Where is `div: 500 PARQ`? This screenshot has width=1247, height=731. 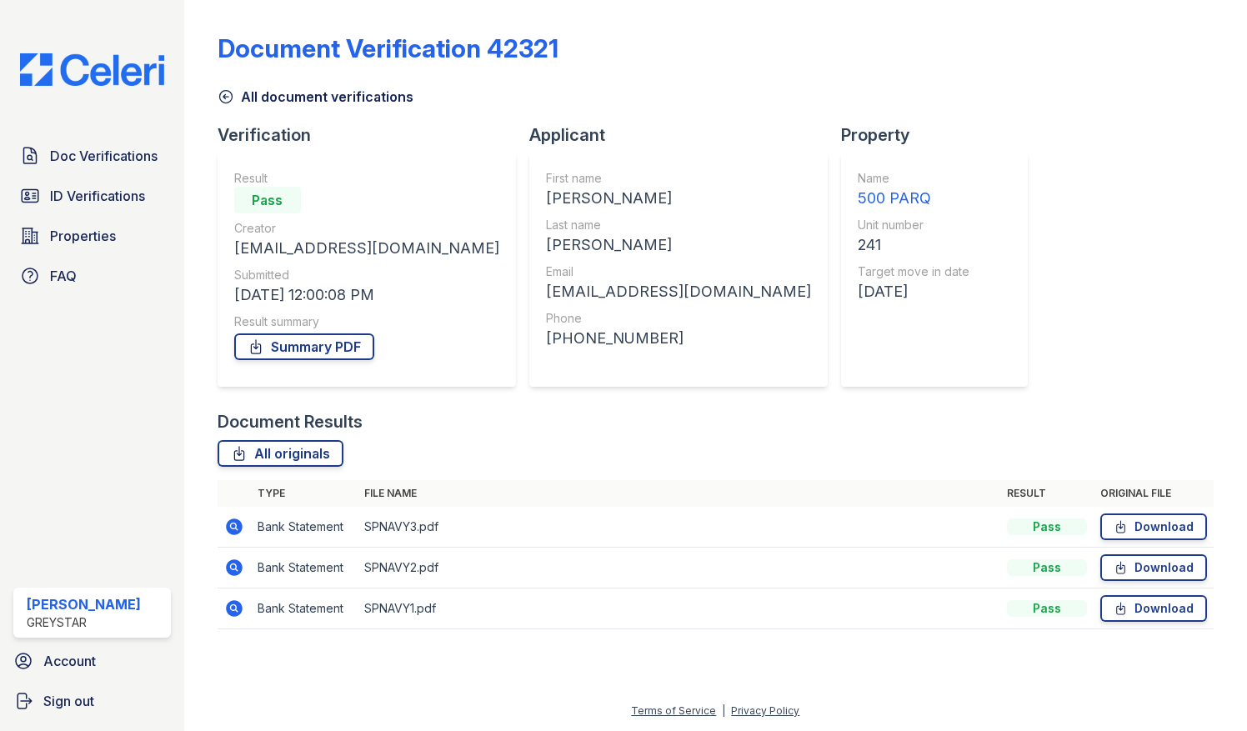
div: 500 PARQ is located at coordinates (914, 198).